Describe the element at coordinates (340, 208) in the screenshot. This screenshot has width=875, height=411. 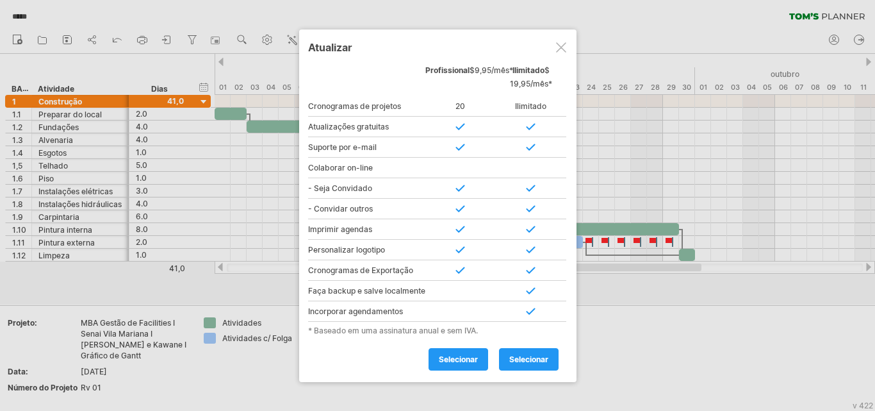
I see `font: - Convidar outros` at that location.